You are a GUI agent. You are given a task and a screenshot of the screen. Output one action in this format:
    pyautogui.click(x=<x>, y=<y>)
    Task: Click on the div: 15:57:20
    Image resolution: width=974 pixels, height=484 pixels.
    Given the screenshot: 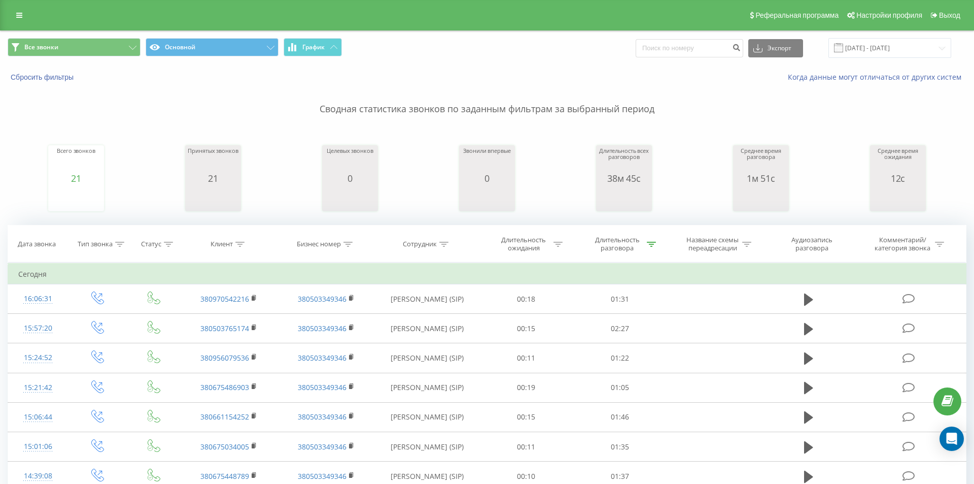 What is the action you would take?
    pyautogui.click(x=38, y=328)
    